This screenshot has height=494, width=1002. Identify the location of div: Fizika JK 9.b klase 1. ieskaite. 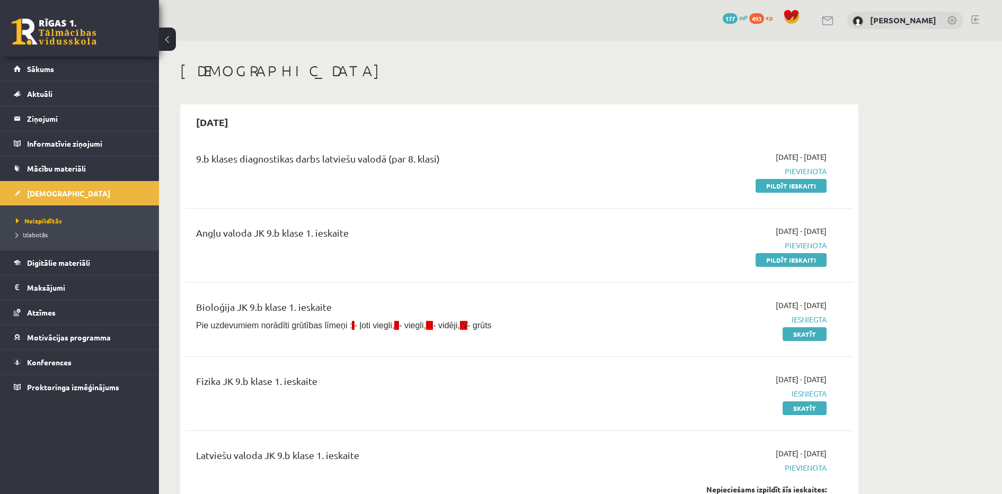
(403, 384).